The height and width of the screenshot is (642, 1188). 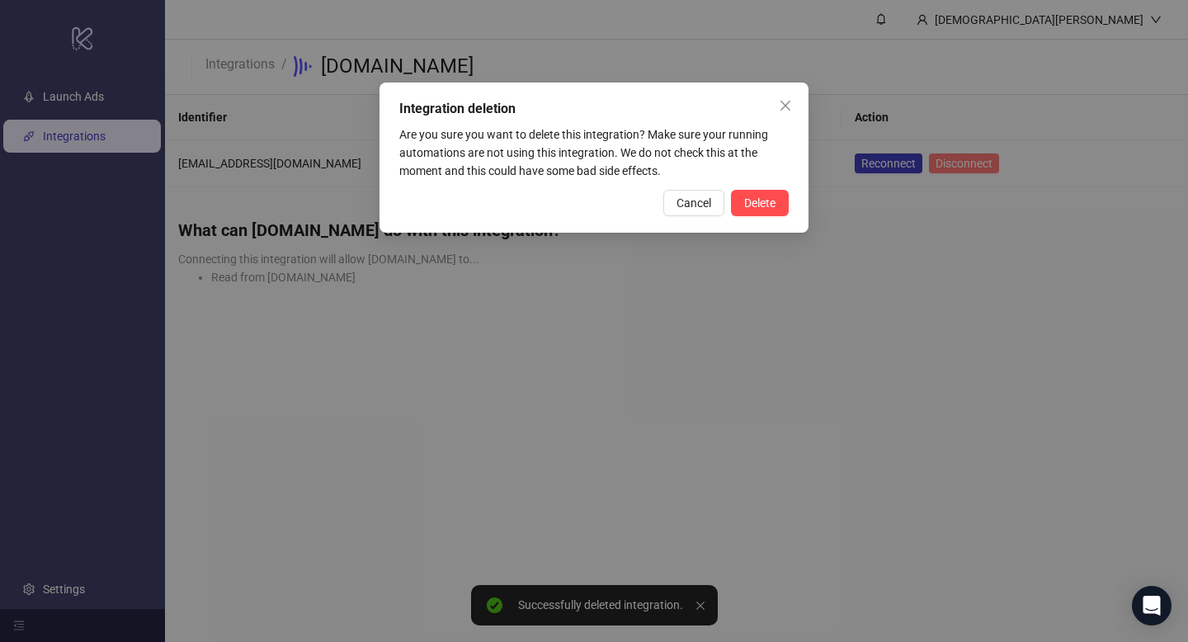 I want to click on button: Cancel, so click(x=694, y=203).